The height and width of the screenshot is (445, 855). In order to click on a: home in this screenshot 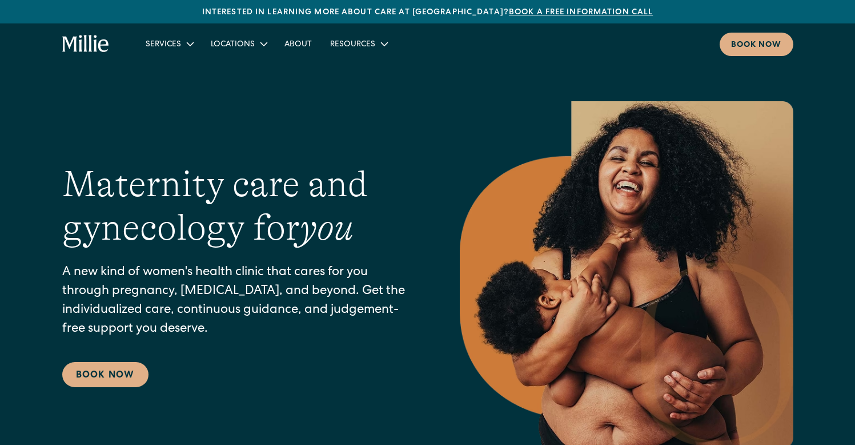, I will do `click(86, 44)`.